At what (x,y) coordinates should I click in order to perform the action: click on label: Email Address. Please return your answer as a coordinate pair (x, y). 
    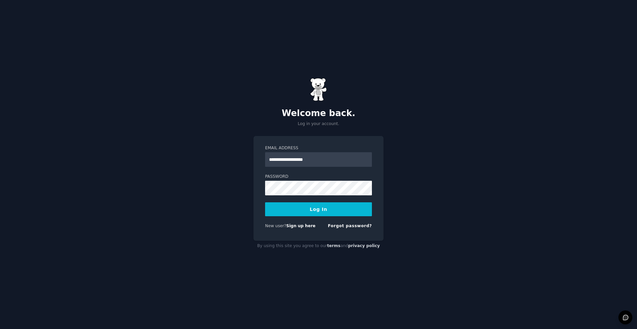
    Looking at the image, I should click on (318, 148).